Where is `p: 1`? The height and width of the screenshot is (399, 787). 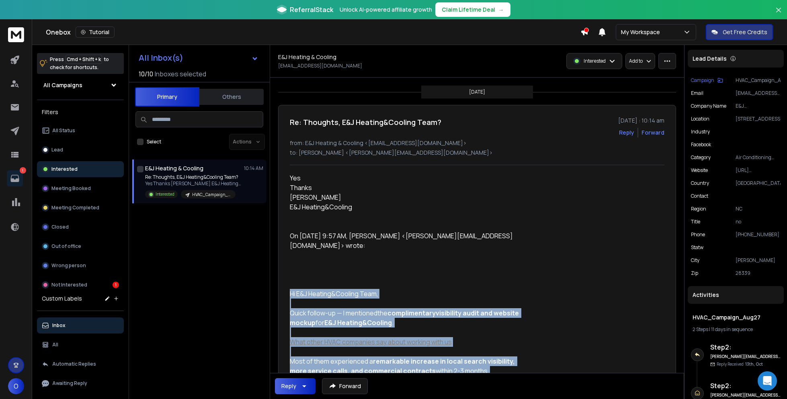
p: 1 is located at coordinates (23, 170).